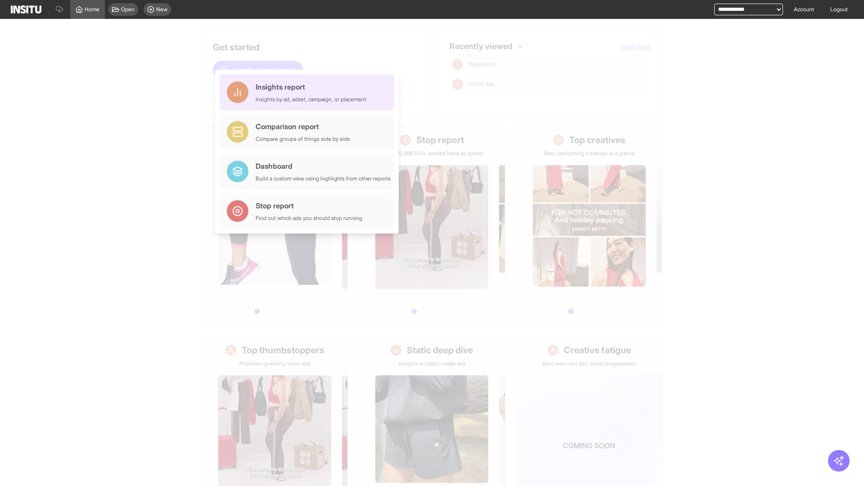 The height and width of the screenshot is (486, 864). What do you see at coordinates (161, 9) in the screenshot?
I see `span: New` at bounding box center [161, 9].